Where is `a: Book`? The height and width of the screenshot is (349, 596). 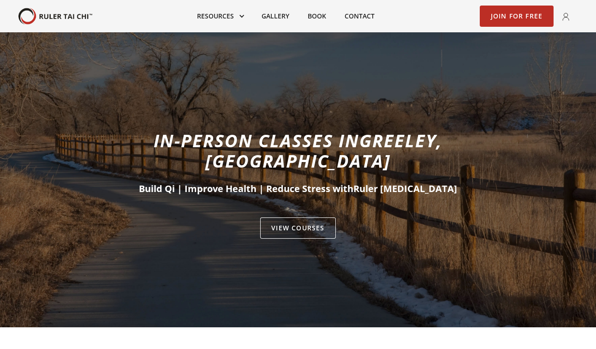 a: Book is located at coordinates (317, 16).